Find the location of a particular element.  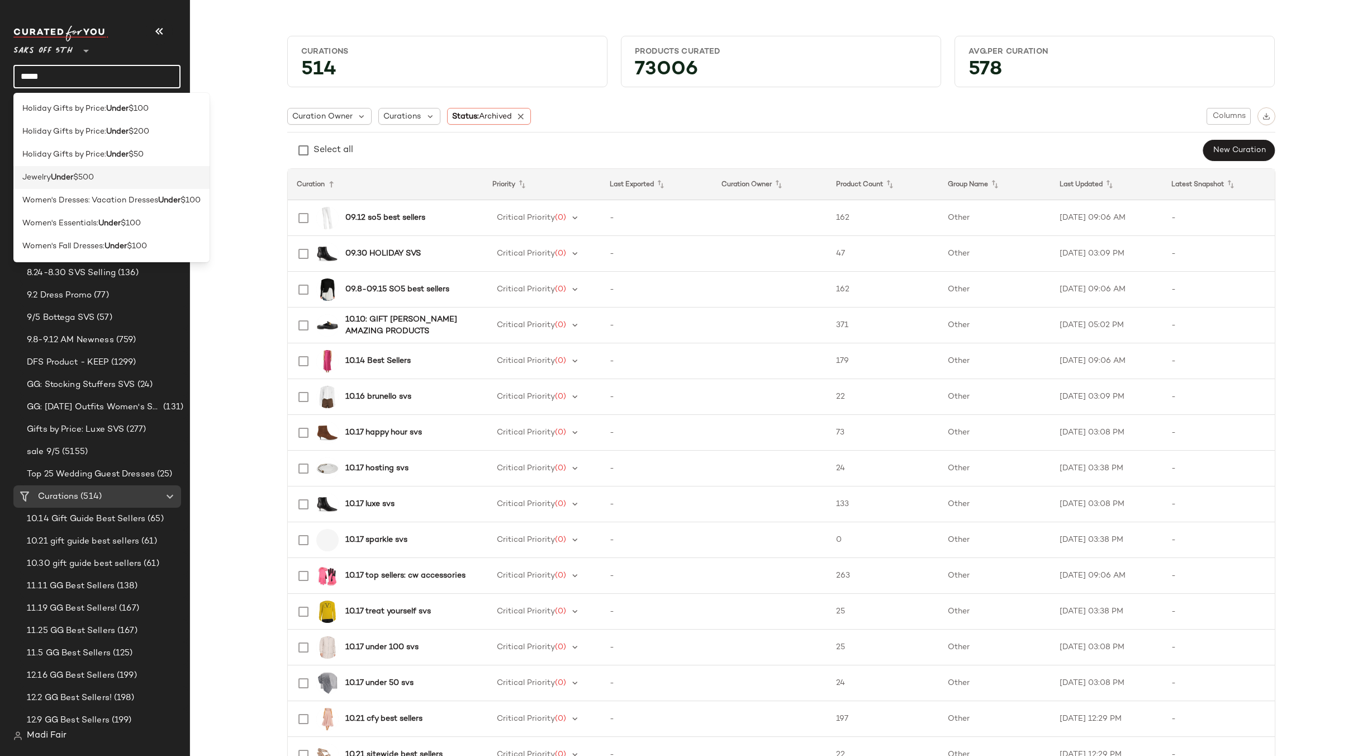

span: sale 9/5 is located at coordinates (43, 452).